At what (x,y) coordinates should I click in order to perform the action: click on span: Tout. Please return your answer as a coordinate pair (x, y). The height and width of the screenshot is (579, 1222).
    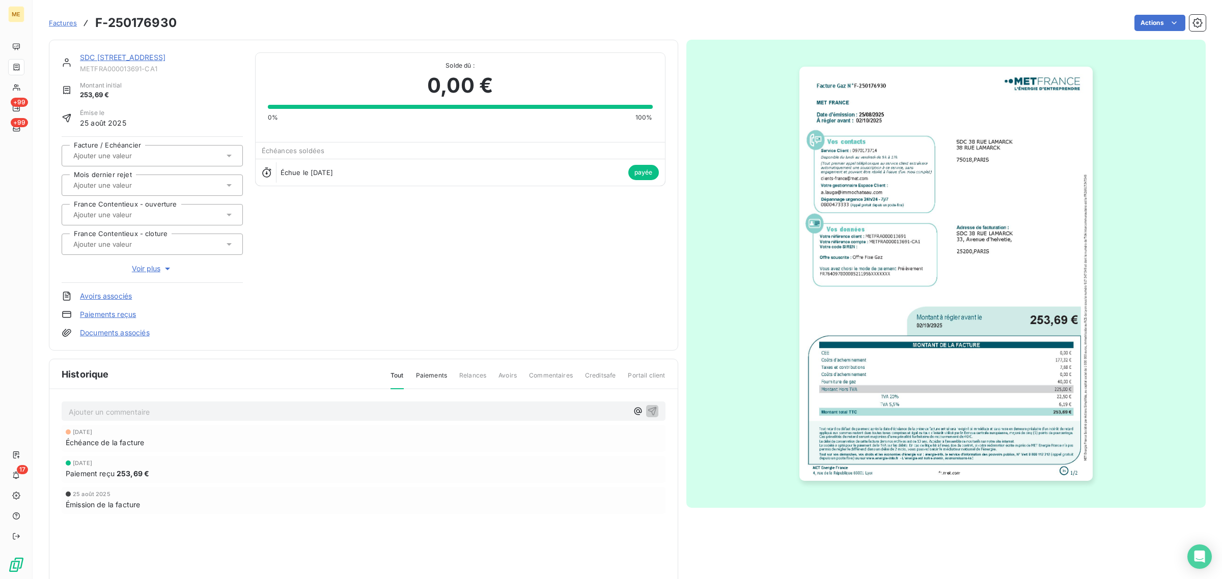
    Looking at the image, I should click on (397, 380).